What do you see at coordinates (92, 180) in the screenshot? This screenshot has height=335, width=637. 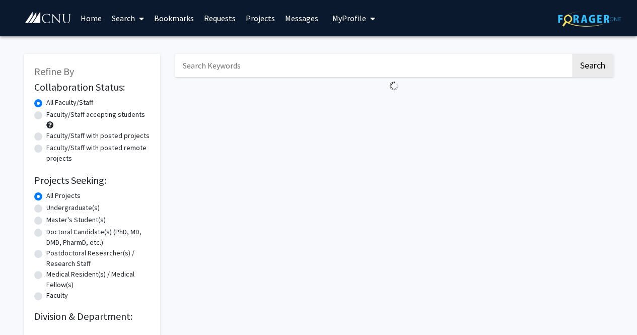 I see `h2: Projects Seeking:` at bounding box center [92, 180].